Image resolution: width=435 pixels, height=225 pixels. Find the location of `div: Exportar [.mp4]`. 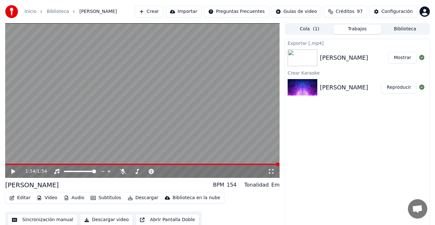

div: Exportar [.mp4] is located at coordinates (357, 43).